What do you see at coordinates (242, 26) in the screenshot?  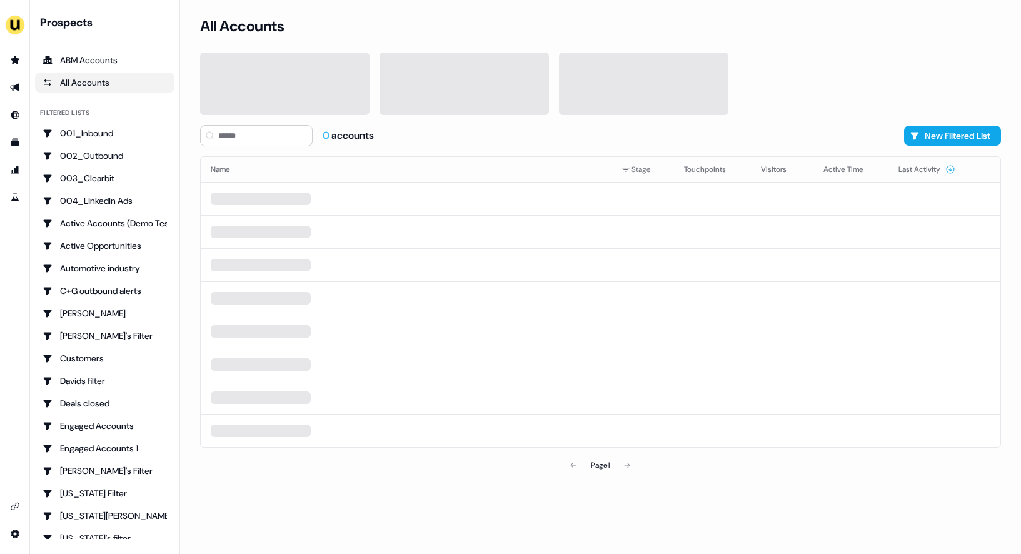 I see `h3: All Accounts` at bounding box center [242, 26].